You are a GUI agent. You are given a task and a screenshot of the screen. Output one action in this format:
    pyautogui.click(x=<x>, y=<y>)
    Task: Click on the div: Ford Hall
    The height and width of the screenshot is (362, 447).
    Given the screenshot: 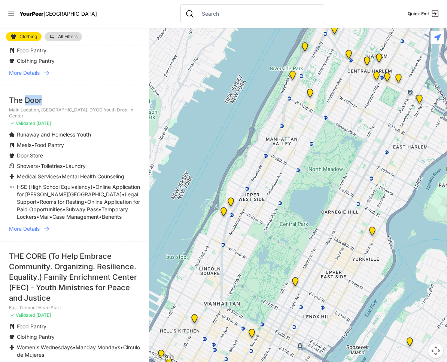 What is the action you would take?
    pyautogui.click(x=292, y=77)
    